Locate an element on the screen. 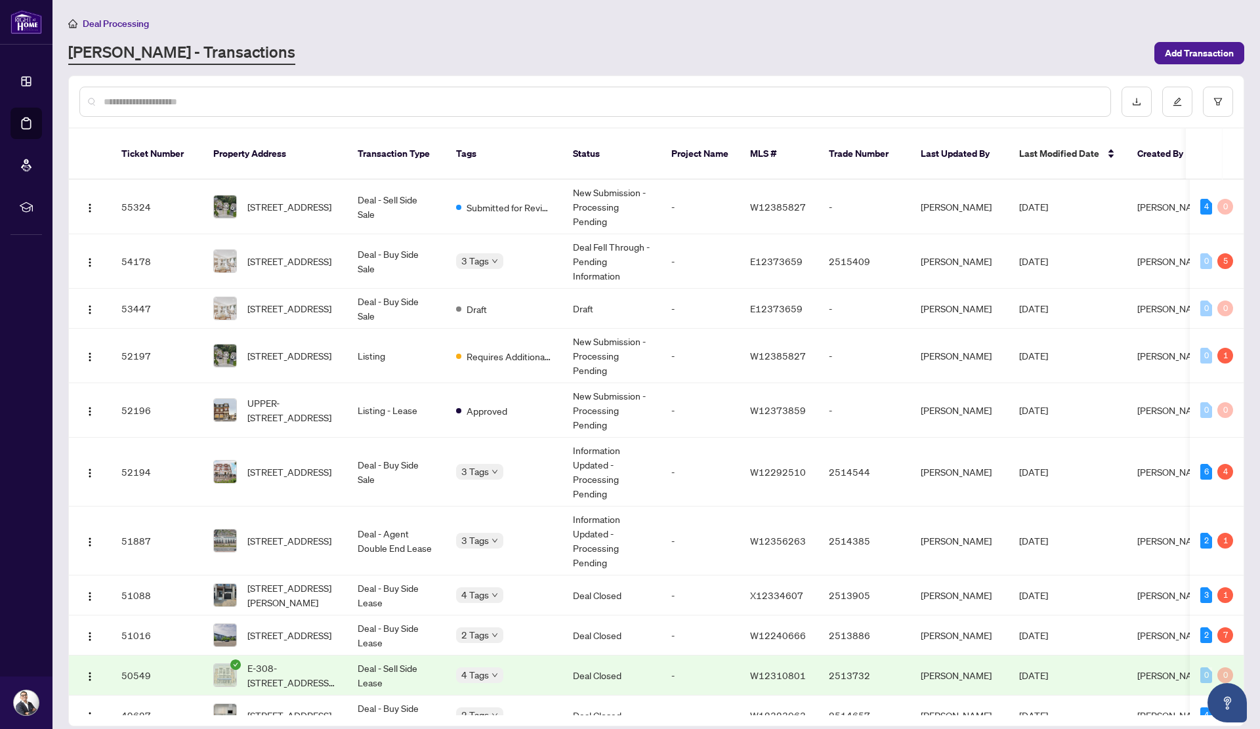 Image resolution: width=1260 pixels, height=729 pixels. span: W12310801 is located at coordinates (778, 675).